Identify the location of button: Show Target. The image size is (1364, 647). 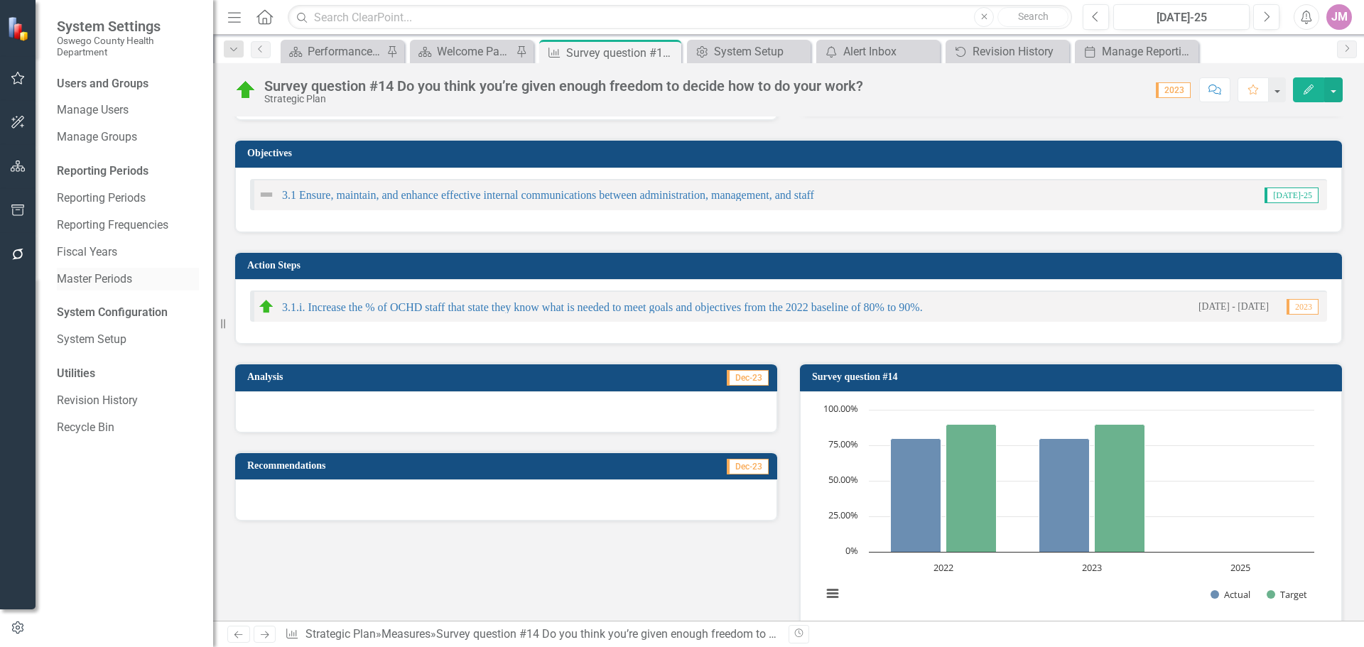
(1287, 595).